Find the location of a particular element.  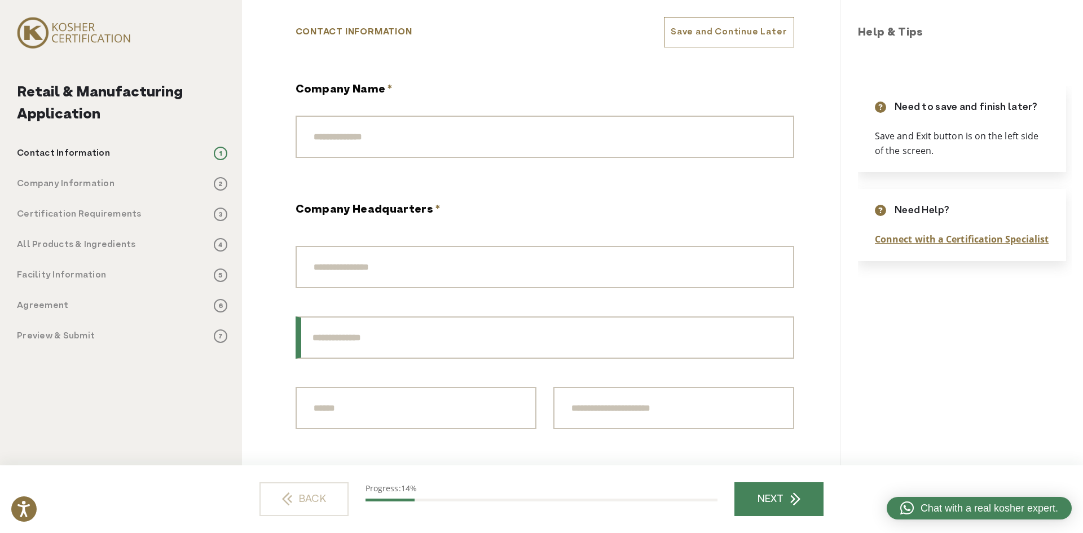

p: All Products & Ingredients is located at coordinates (76, 245).